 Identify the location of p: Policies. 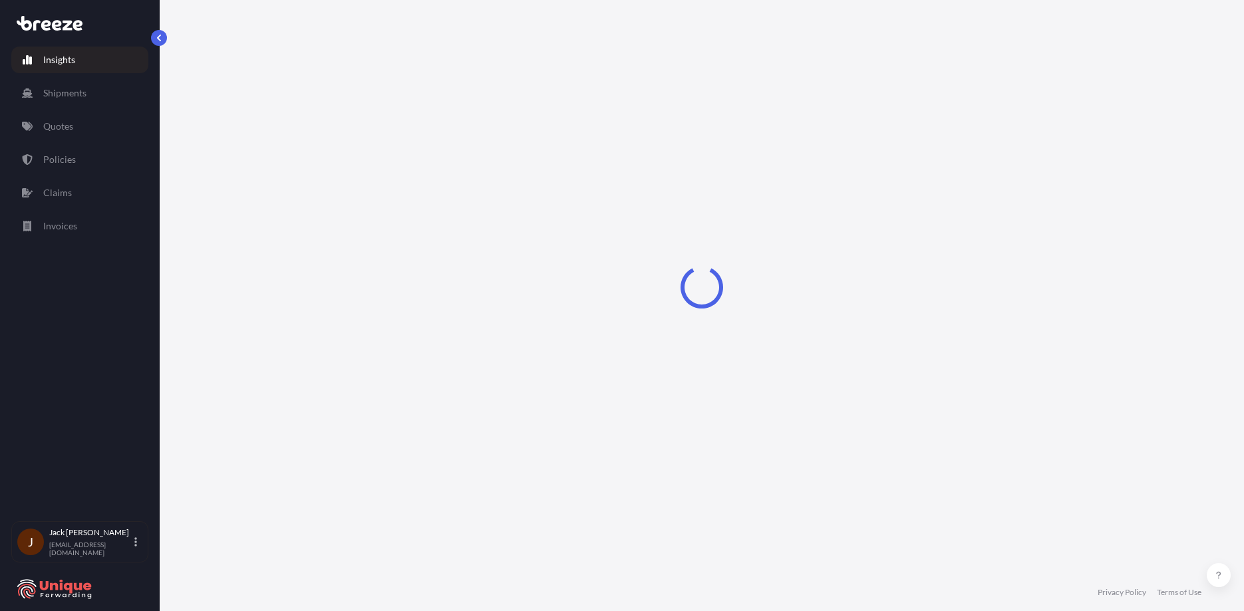
(59, 160).